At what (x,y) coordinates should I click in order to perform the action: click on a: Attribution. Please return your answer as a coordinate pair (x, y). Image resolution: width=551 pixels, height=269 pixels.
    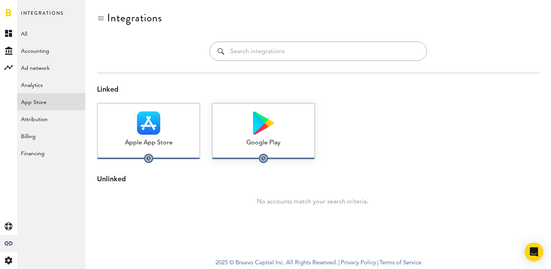
    Looking at the image, I should click on (51, 119).